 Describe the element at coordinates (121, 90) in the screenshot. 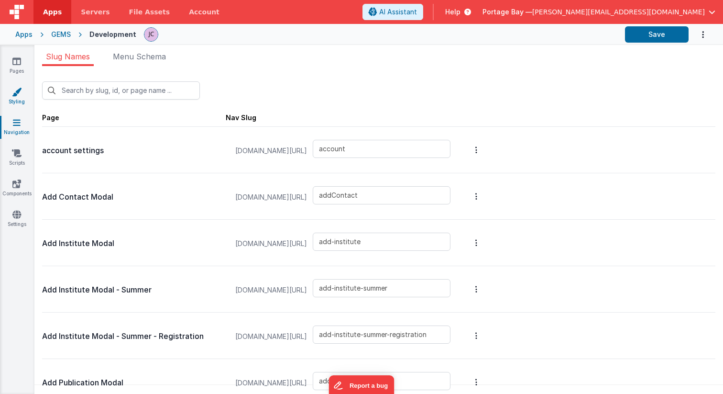

I see `input: Search by slug, id, or page name ...` at that location.